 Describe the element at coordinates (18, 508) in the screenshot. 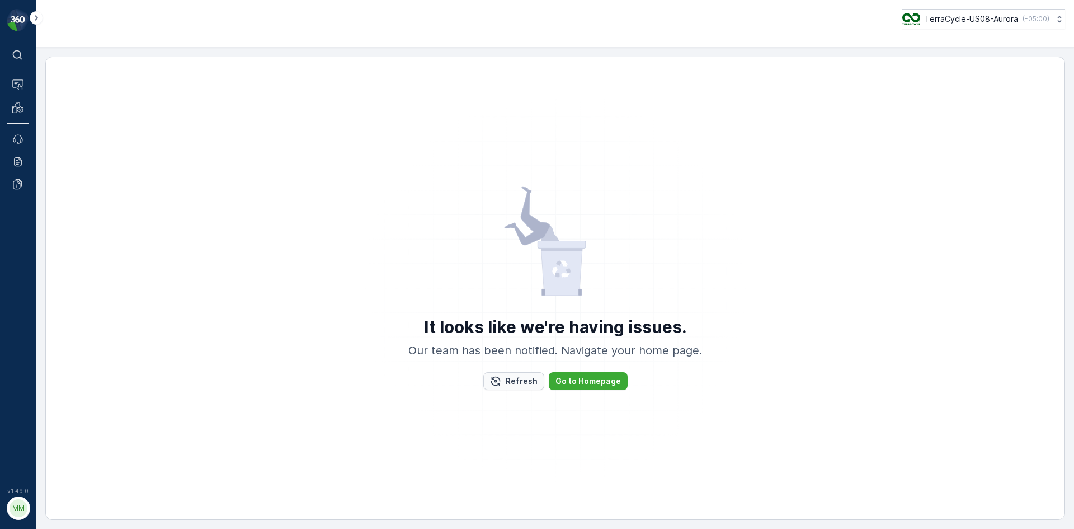

I see `div: MM` at that location.